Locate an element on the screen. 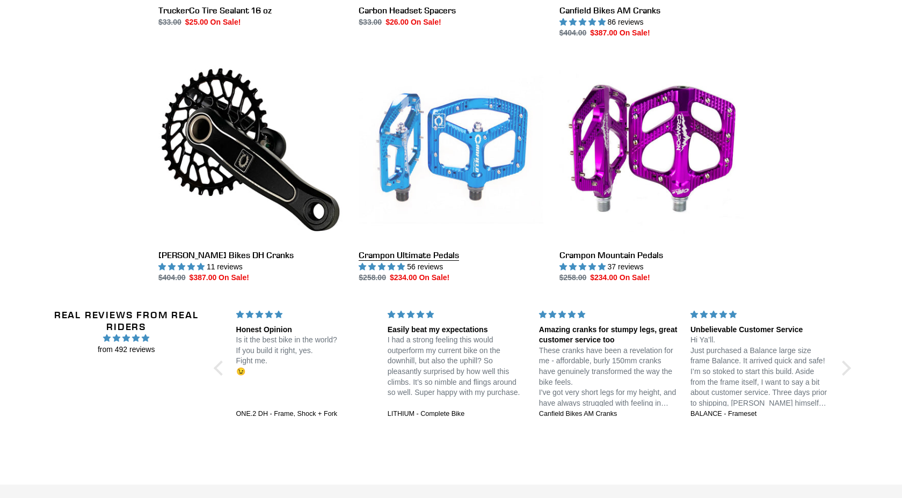  a: ONE.2 DH - Frame, Shock + Fork is located at coordinates (306, 415).